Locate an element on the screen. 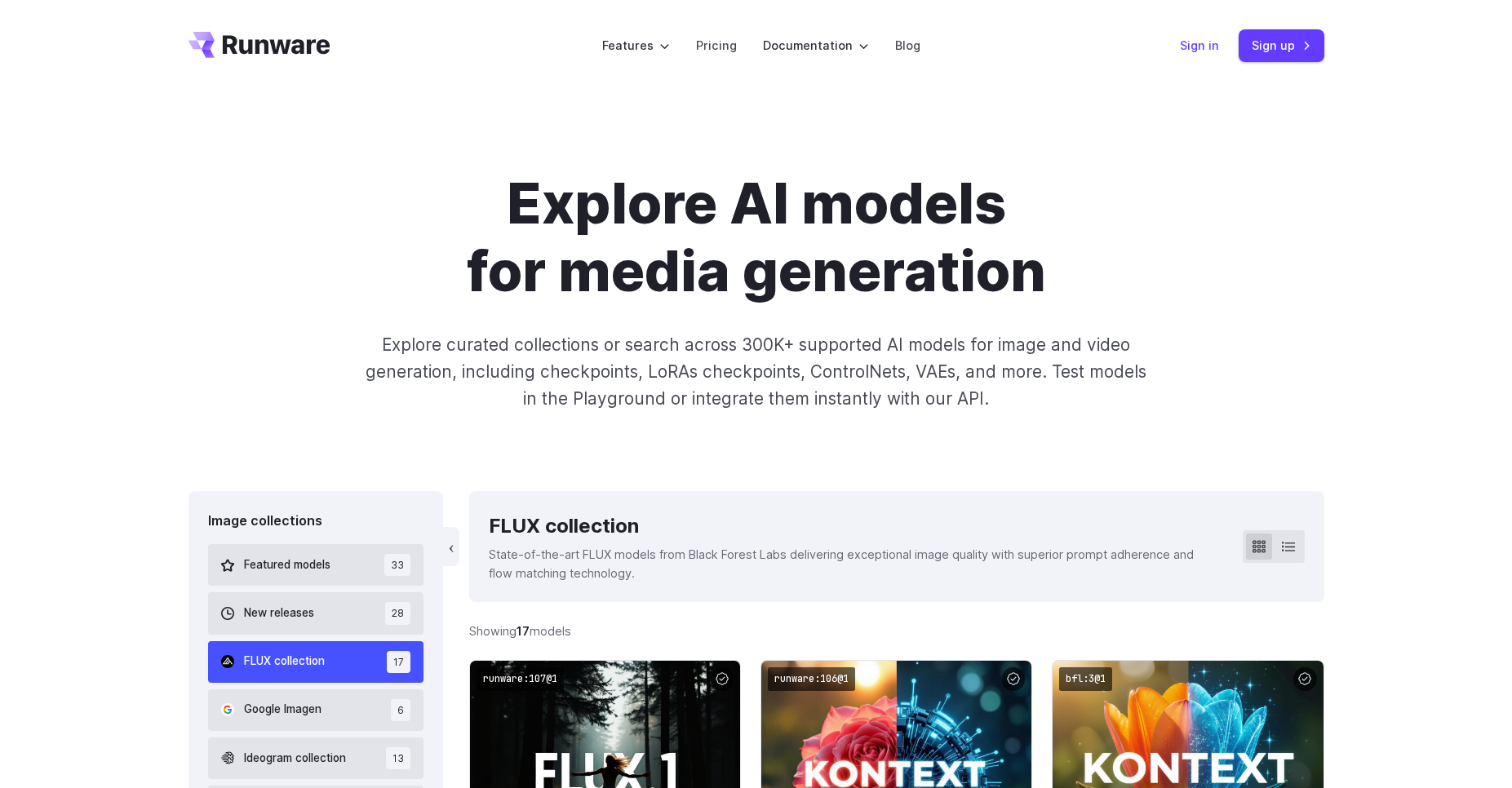  code: runware:106@1 is located at coordinates (811, 678).